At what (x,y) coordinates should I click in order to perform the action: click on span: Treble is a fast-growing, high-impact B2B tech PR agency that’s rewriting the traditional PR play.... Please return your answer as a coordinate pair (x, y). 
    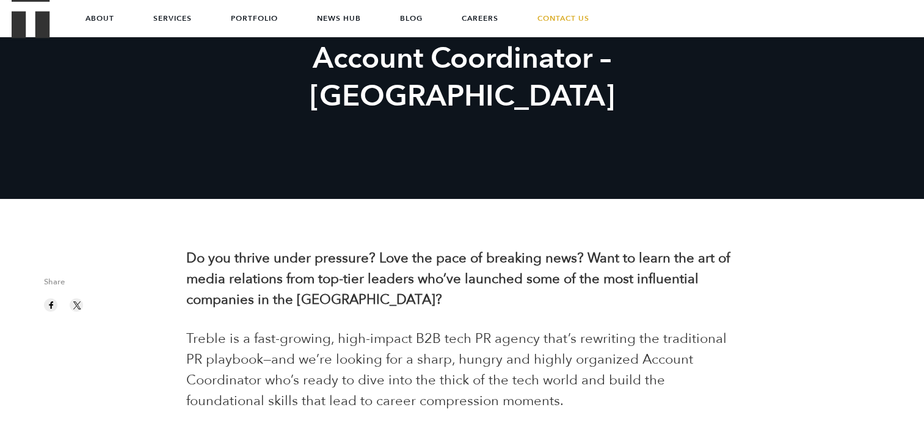
    Looking at the image, I should click on (456, 370).